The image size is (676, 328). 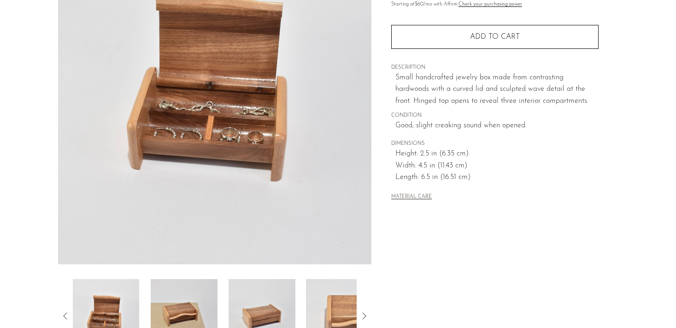 I want to click on span: Add to cart, so click(x=495, y=37).